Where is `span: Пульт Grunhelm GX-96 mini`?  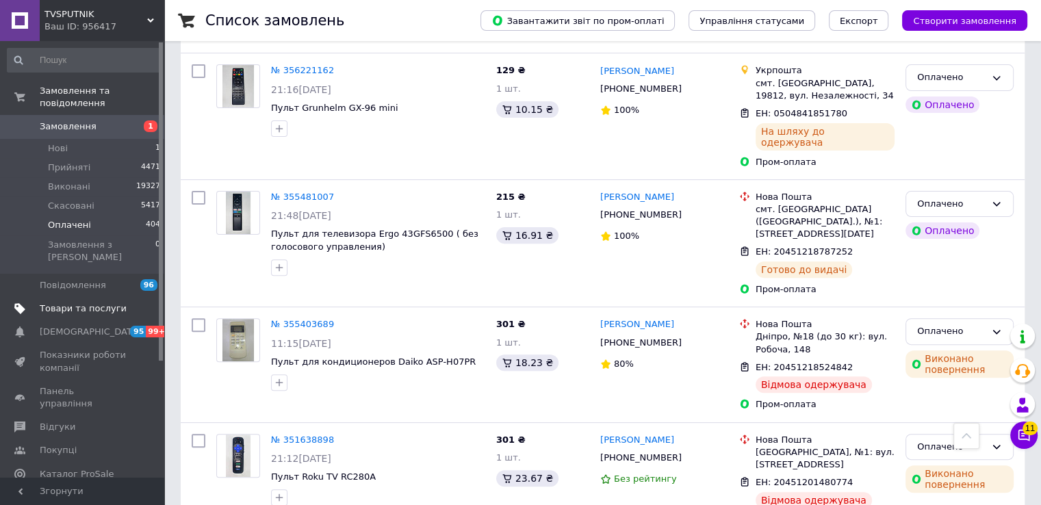
span: Пульт Grunhelm GX-96 mini is located at coordinates (335, 107).